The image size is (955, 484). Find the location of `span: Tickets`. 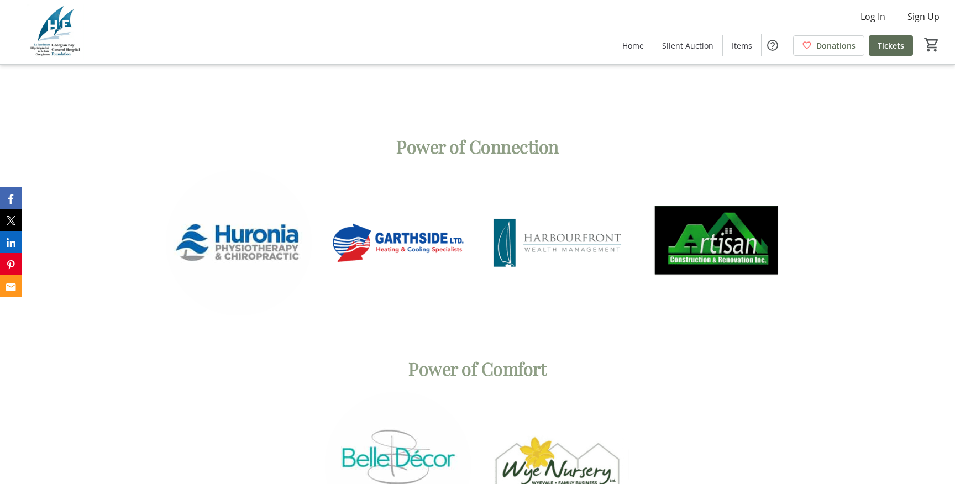

span: Tickets is located at coordinates (891, 45).